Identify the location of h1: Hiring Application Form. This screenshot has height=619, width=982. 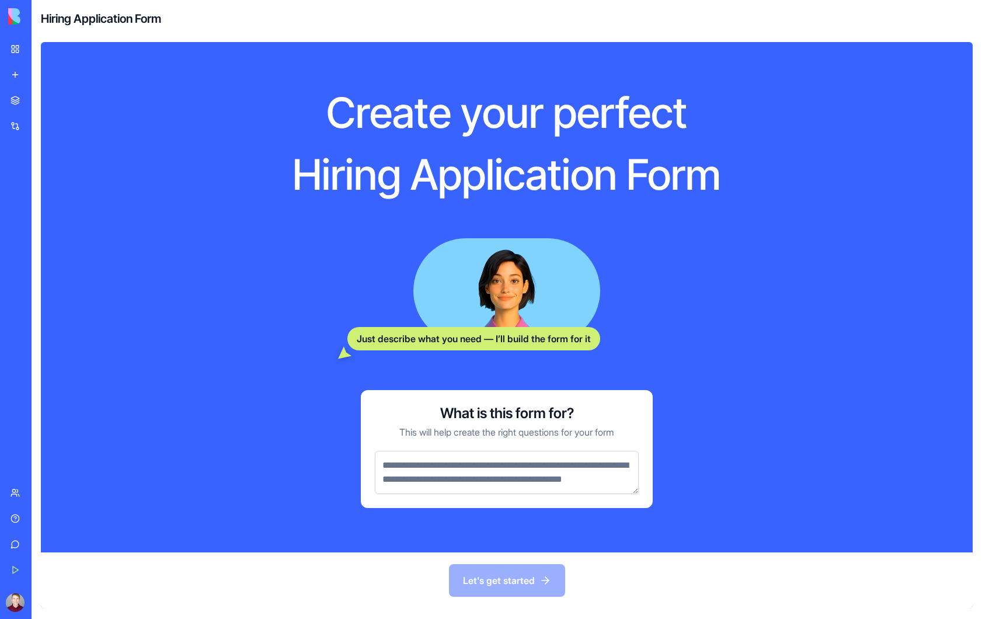
(507, 175).